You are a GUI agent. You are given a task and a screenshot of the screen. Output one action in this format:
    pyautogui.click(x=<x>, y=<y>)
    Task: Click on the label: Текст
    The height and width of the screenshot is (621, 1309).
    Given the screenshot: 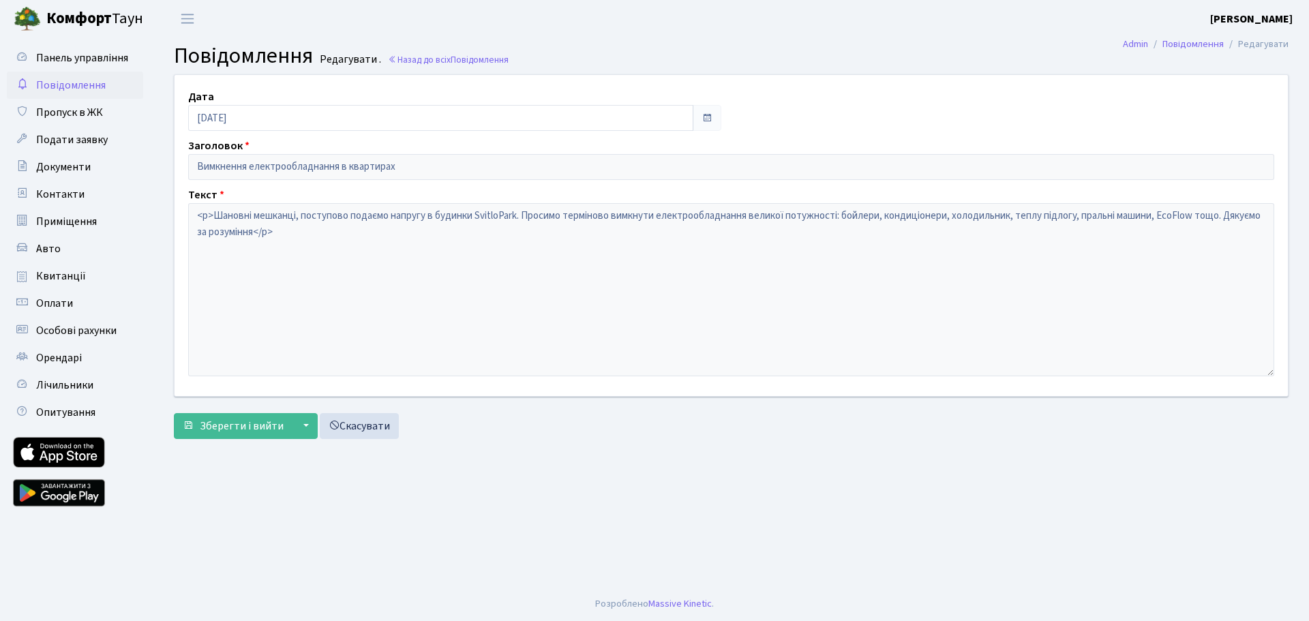 What is the action you would take?
    pyautogui.click(x=206, y=195)
    